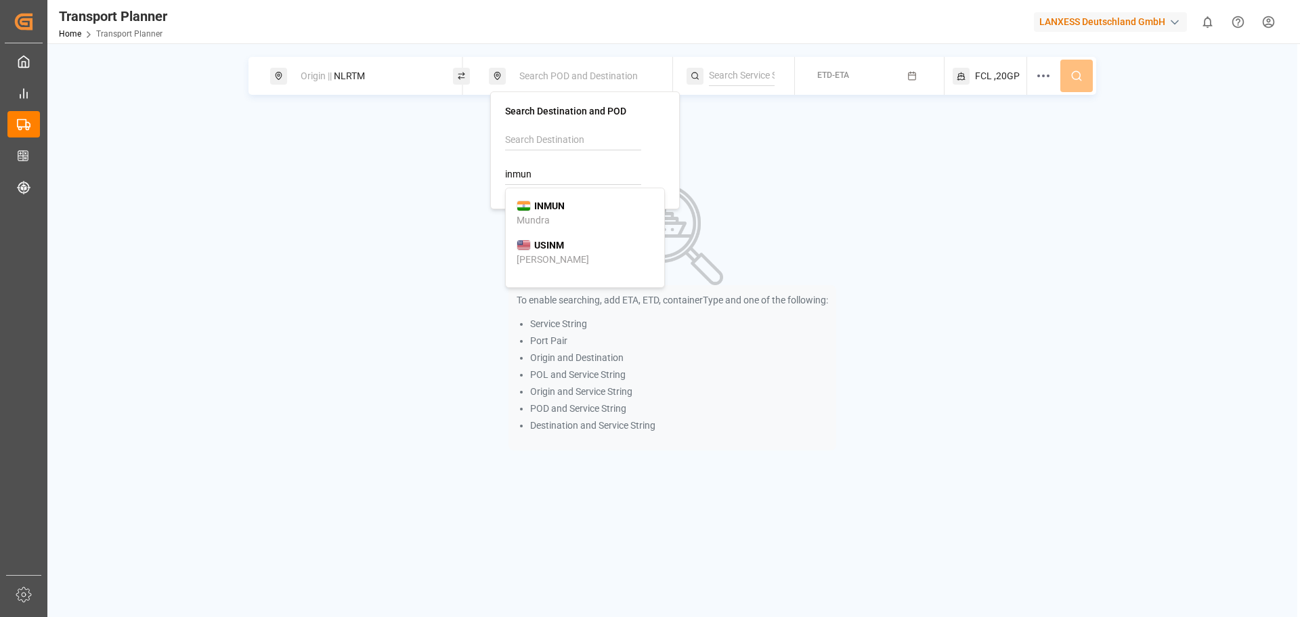 The height and width of the screenshot is (617, 1300). Describe the element at coordinates (672, 234) in the screenshot. I see `img: Search` at that location.